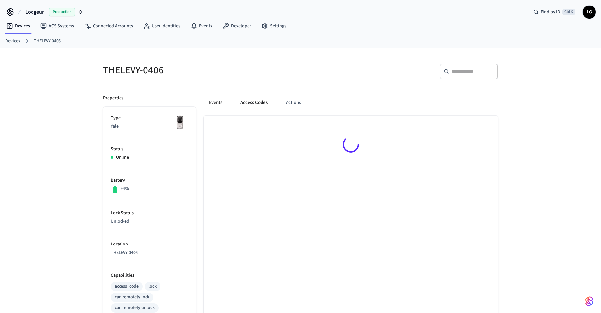 Image resolution: width=601 pixels, height=313 pixels. What do you see at coordinates (589, 12) in the screenshot?
I see `span: LG` at bounding box center [589, 12].